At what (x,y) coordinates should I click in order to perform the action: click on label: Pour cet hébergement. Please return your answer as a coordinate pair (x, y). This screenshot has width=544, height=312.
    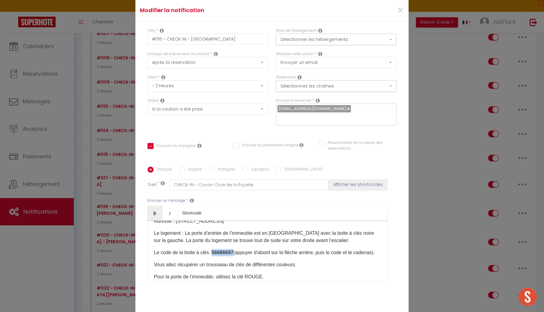
    Looking at the image, I should click on (296, 31).